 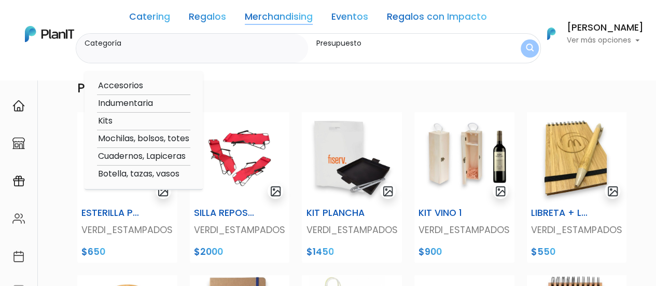 What do you see at coordinates (209, 252) in the screenshot?
I see `span: $2000` at bounding box center [209, 252].